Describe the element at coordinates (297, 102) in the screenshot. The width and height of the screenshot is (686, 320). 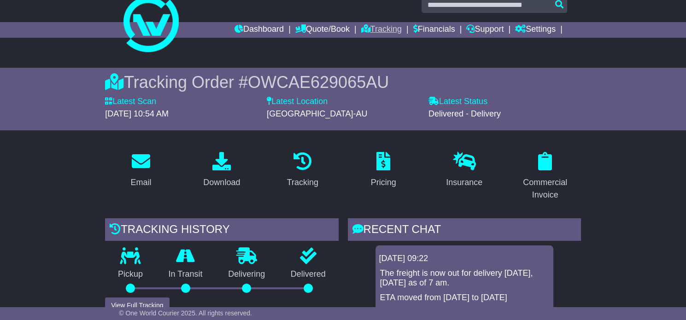
I see `label: Latest Location` at that location.